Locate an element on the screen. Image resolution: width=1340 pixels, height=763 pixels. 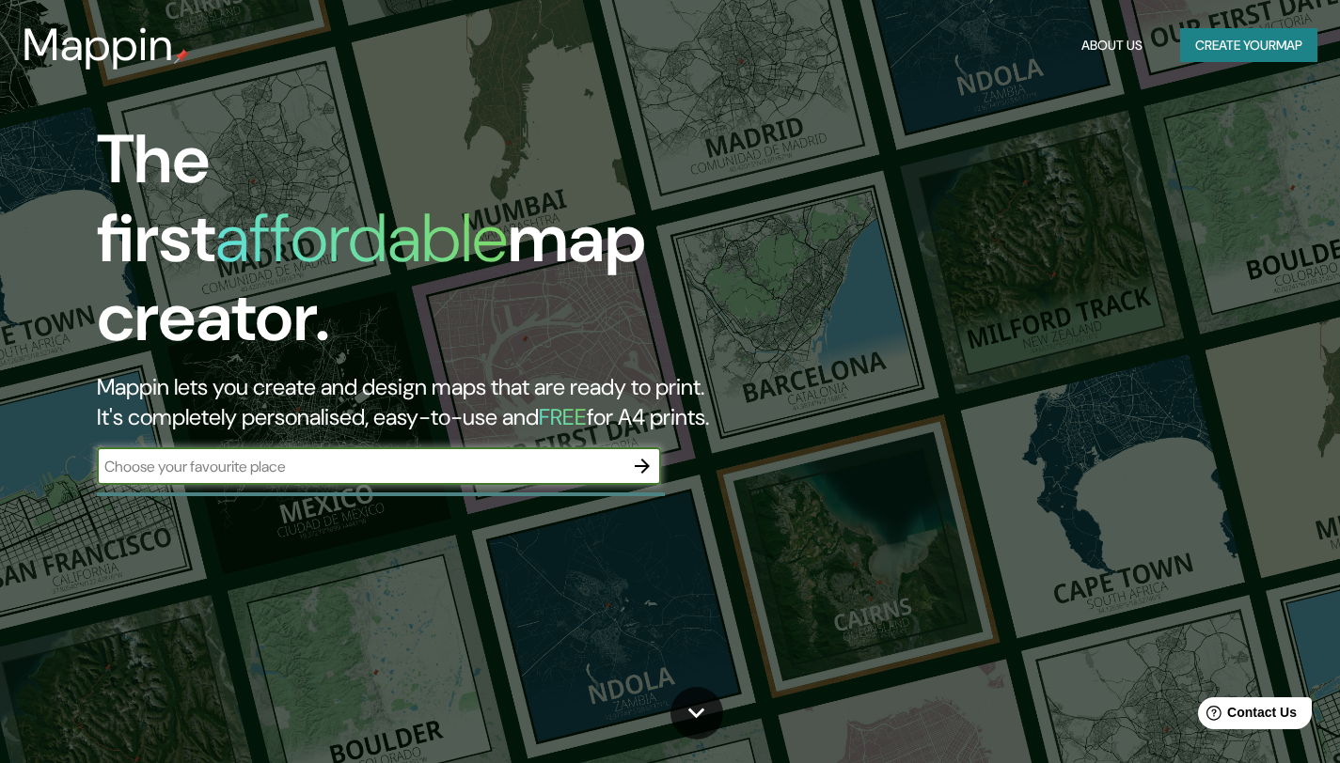
button: Create yourmap is located at coordinates (1248, 45).